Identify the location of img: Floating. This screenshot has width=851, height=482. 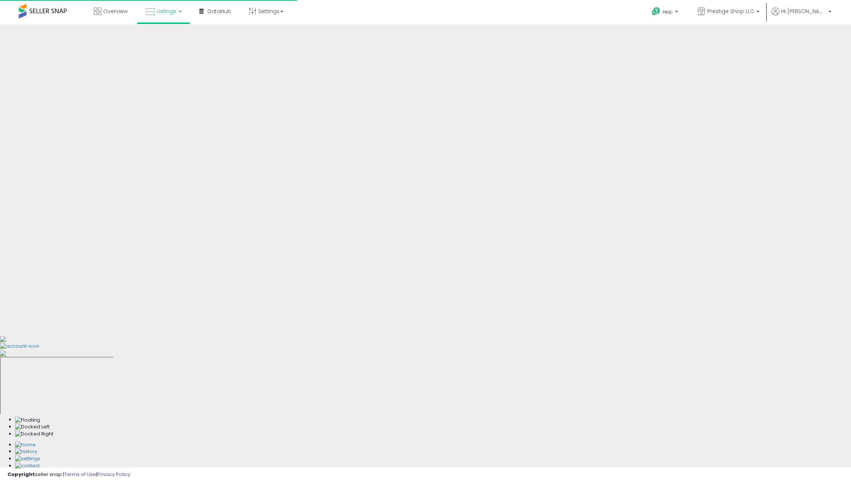
(27, 420).